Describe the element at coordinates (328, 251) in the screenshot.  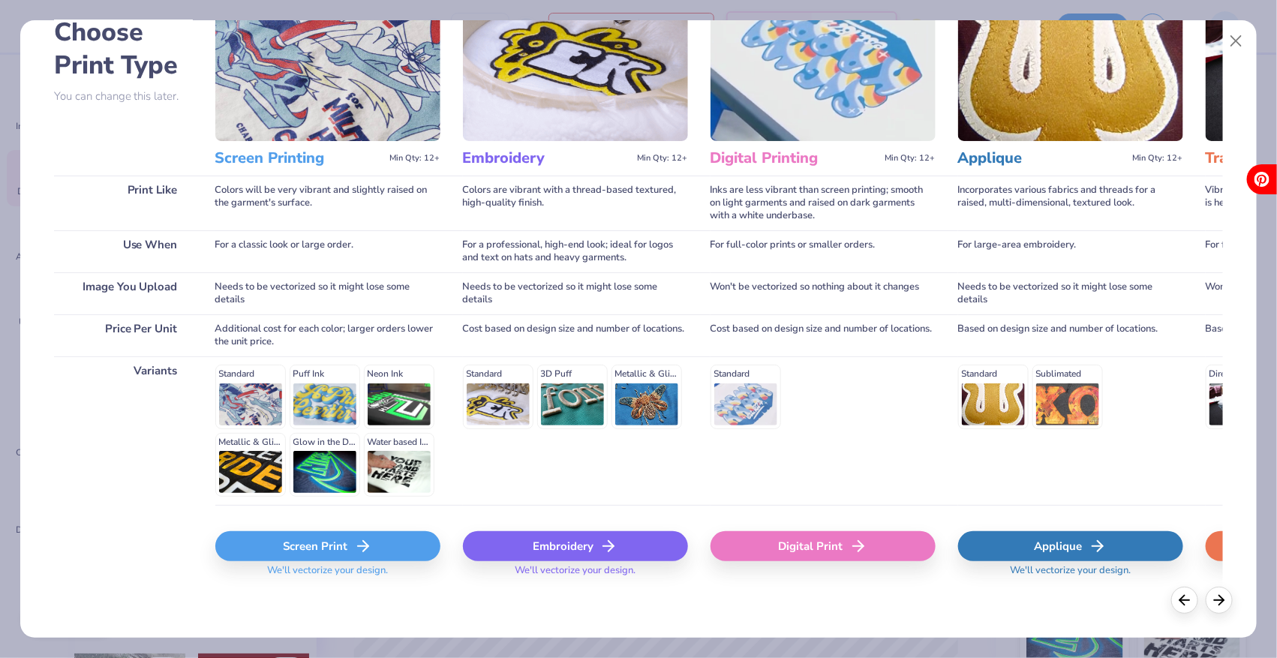
I see `div: For a classic look or large order.` at that location.